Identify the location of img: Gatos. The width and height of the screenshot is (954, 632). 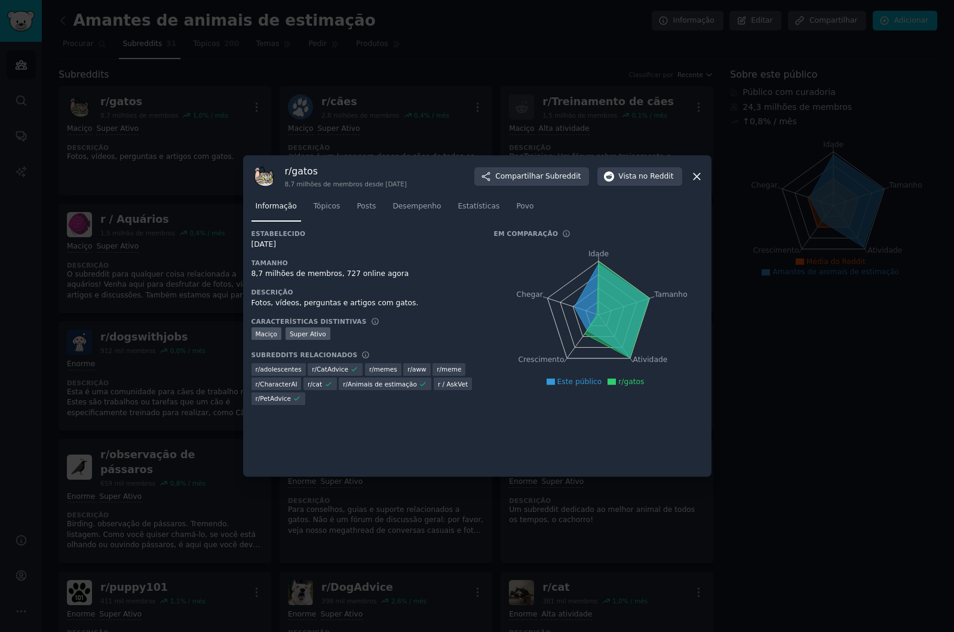
(264, 176).